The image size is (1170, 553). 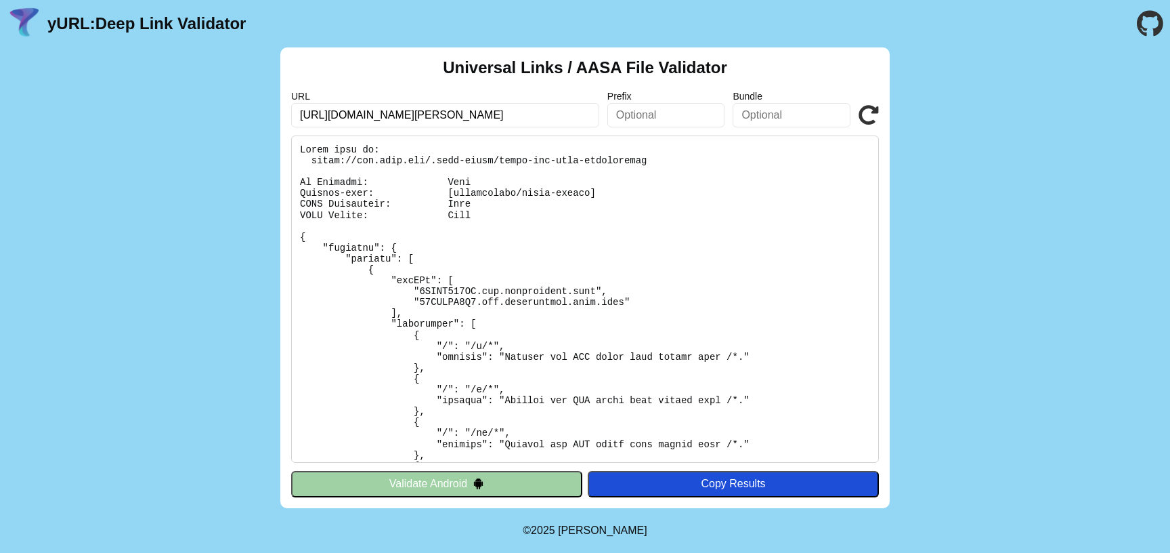 I want to click on label: URL, so click(x=445, y=96).